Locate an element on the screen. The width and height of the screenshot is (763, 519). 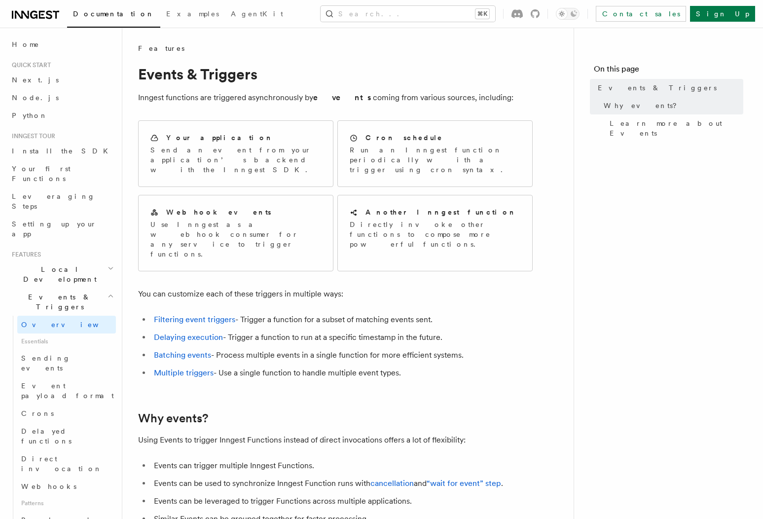
a: Multiple triggers is located at coordinates (183, 372).